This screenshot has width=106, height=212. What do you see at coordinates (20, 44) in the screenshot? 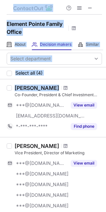
I see `span: About` at bounding box center [20, 44].